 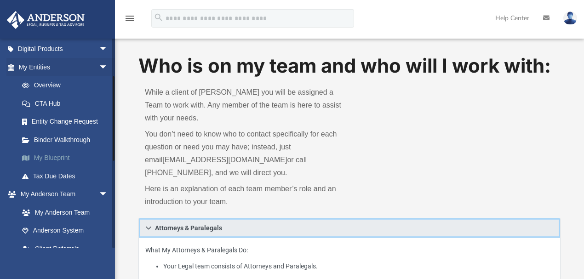 I want to click on a: Attorneys & Paralegals, so click(x=350, y=228).